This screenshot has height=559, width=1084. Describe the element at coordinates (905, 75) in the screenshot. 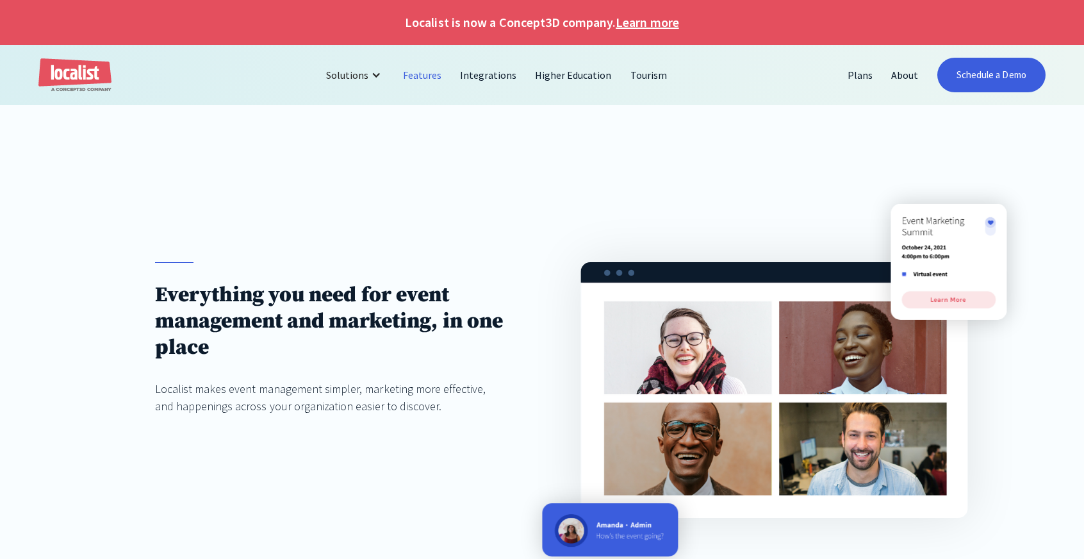

I see `a: About` at that location.